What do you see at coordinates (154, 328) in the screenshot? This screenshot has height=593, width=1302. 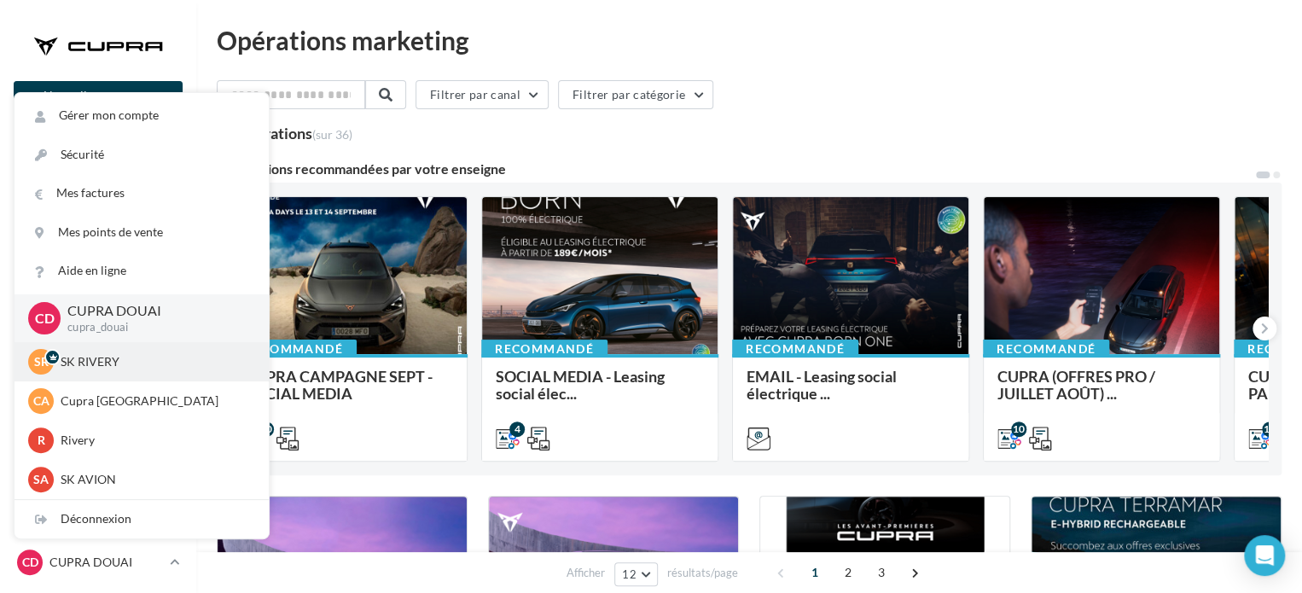 I see `p: cupra_douai` at bounding box center [154, 328].